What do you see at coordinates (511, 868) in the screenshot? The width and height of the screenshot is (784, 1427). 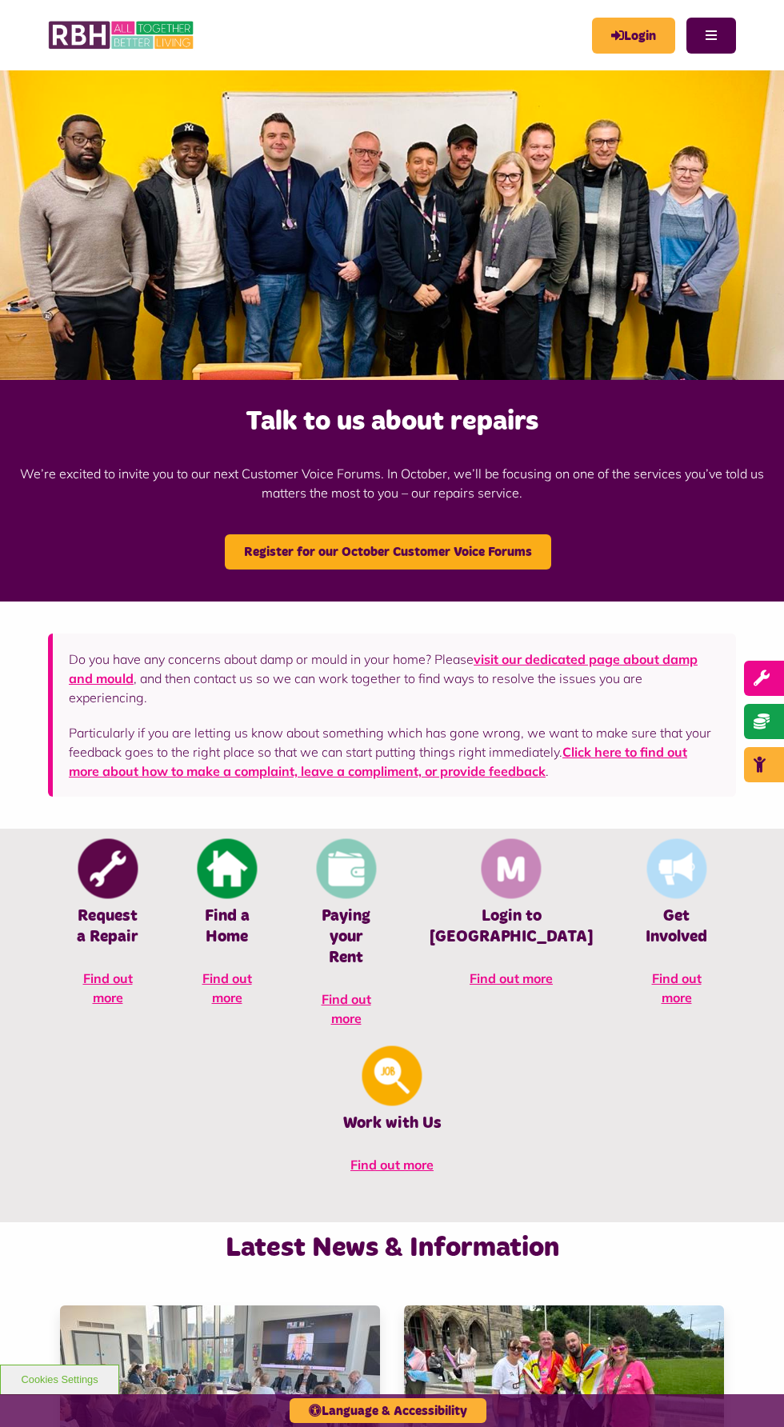 I see `img: Membership And Mutuality` at bounding box center [511, 868].